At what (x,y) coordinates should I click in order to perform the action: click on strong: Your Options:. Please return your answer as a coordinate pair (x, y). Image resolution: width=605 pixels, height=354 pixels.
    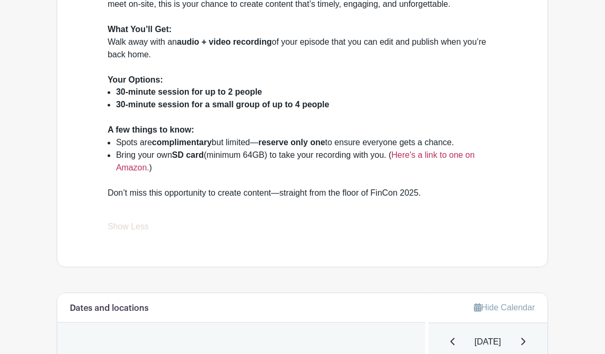
    Looking at the image, I should click on (135, 79).